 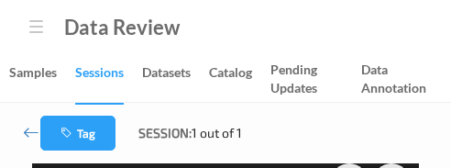 I want to click on div: Data Review, so click(x=122, y=28).